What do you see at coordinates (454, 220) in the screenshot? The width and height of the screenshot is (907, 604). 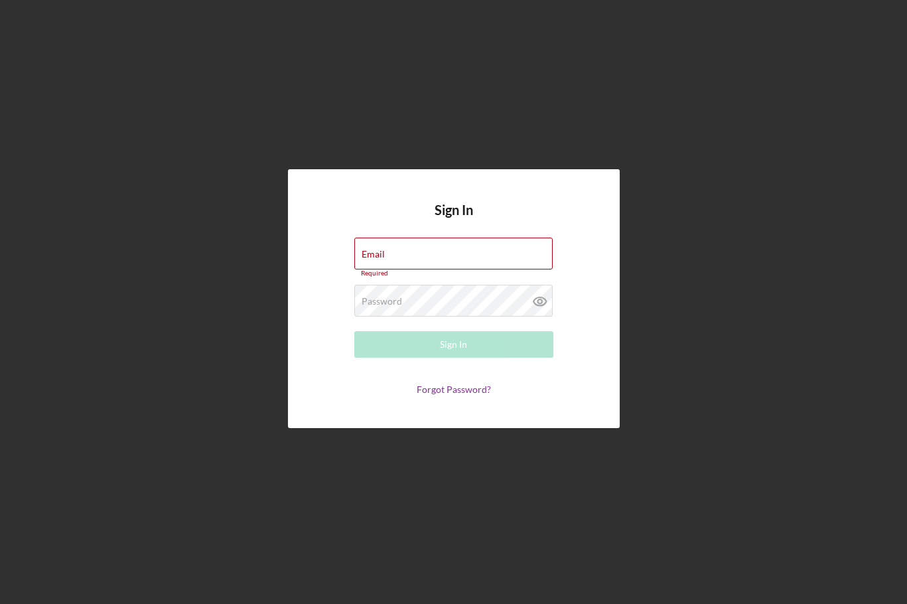 I see `h4: Sign In` at bounding box center [454, 220].